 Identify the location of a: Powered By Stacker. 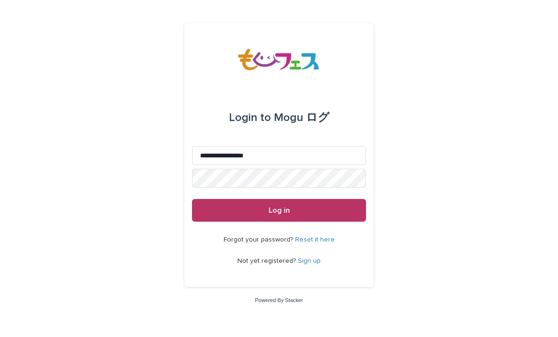
(279, 300).